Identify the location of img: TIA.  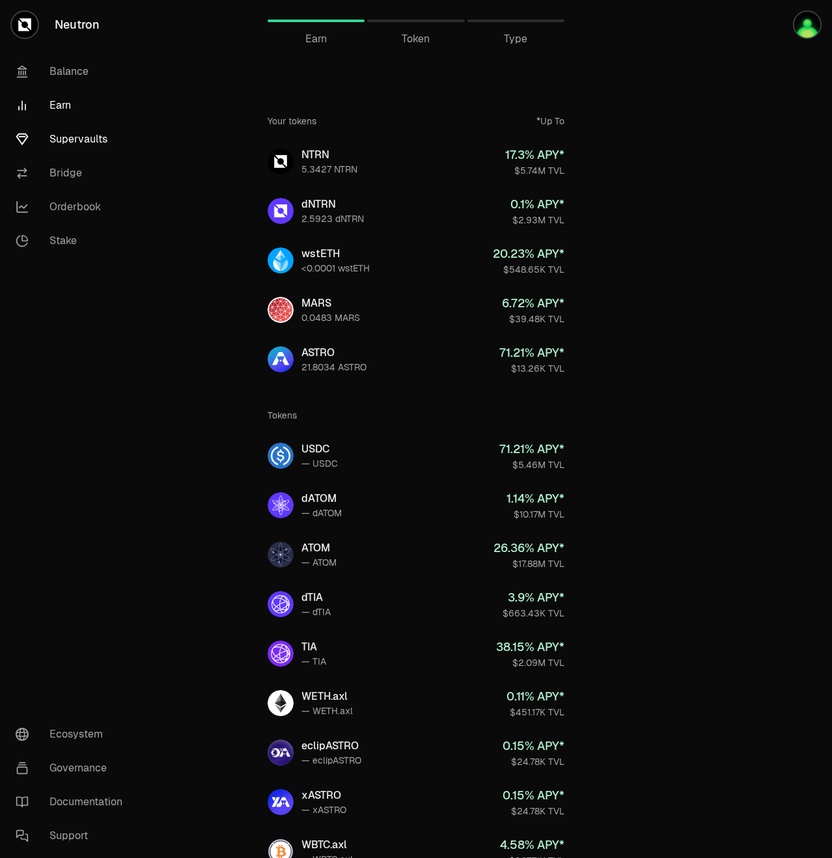
(281, 654).